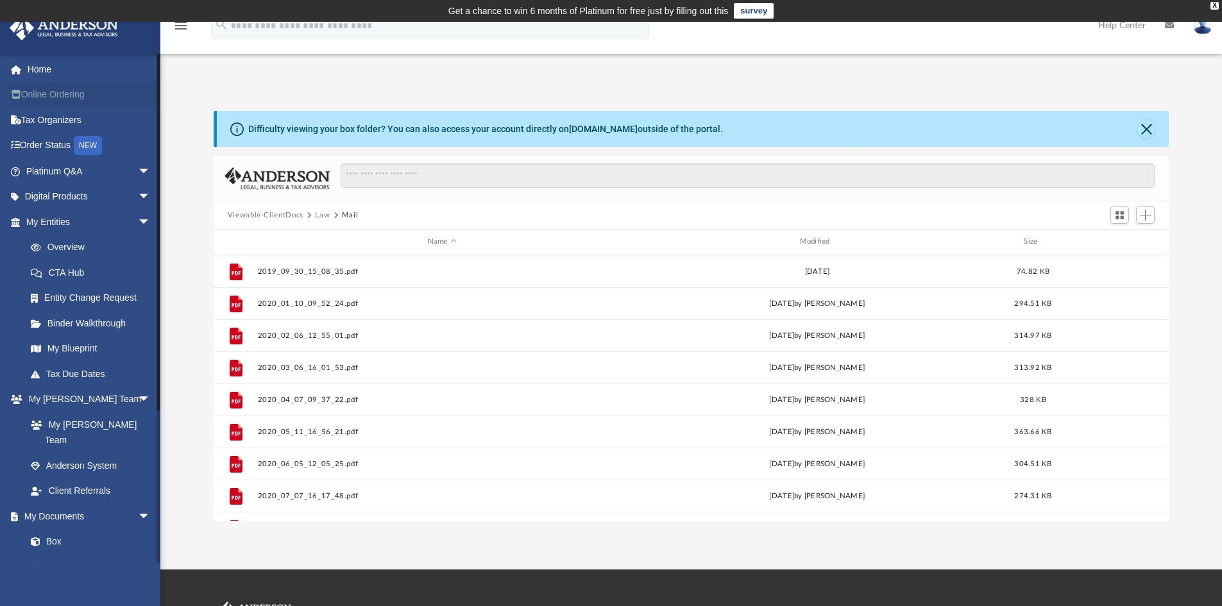 Image resolution: width=1222 pixels, height=606 pixels. What do you see at coordinates (442, 271) in the screenshot?
I see `button: 2019_09_30_15_08_35.pdf` at bounding box center [442, 271].